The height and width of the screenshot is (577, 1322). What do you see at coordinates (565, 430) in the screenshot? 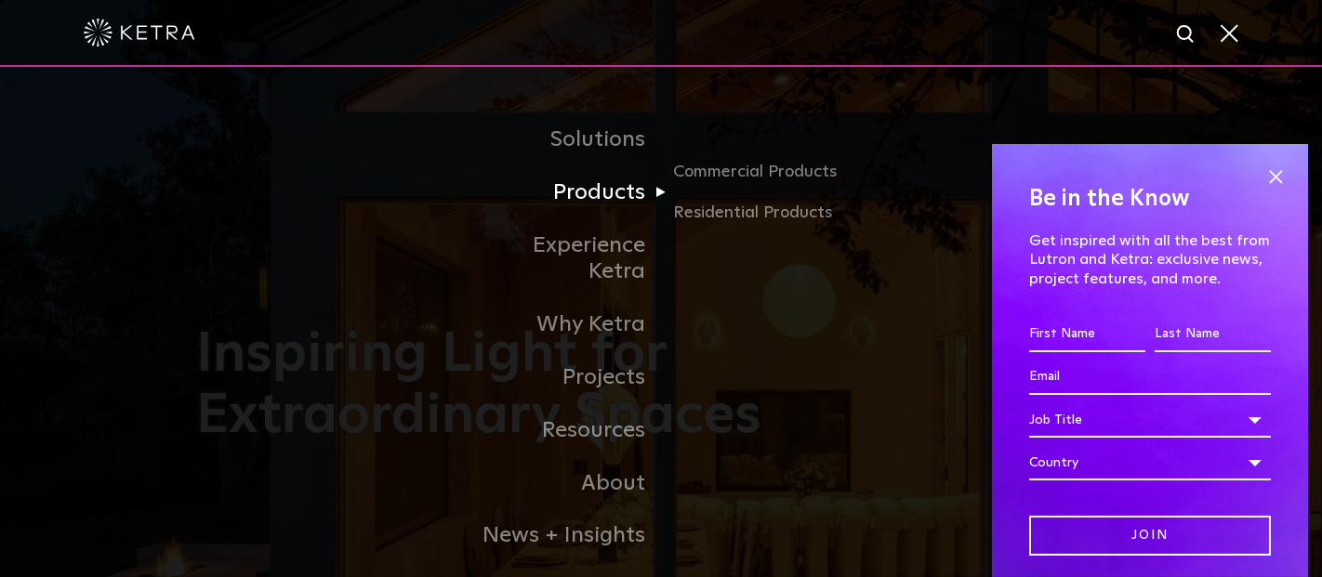
I see `a: Resources` at bounding box center [565, 430].